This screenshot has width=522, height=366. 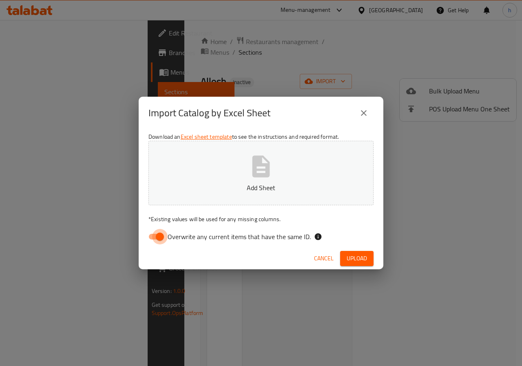 I want to click on button: Add Sheet, so click(x=261, y=173).